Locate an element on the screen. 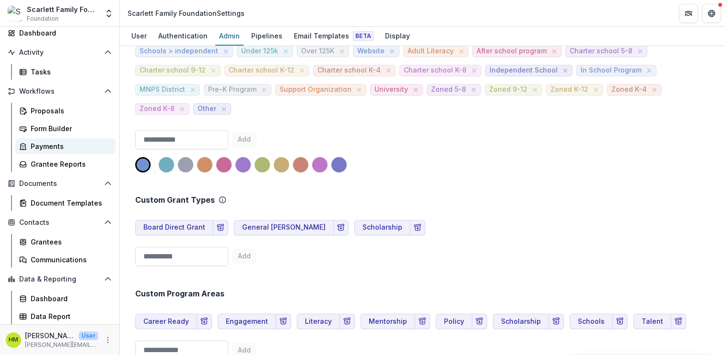  span: Schools > independent is located at coordinates (179, 51).